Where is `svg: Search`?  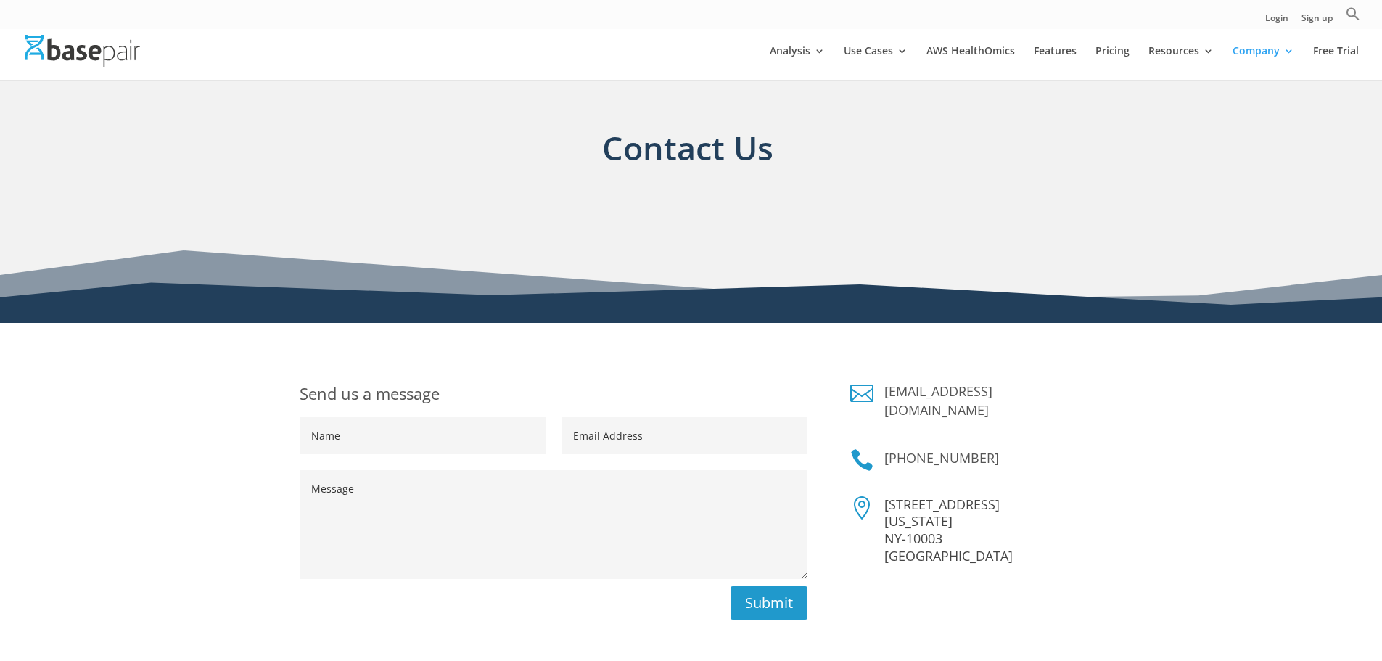
svg: Search is located at coordinates (1353, 14).